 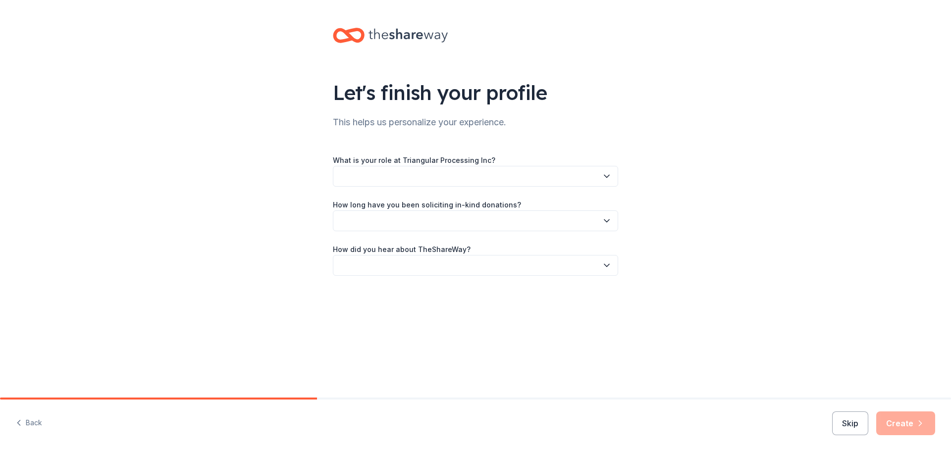 What do you see at coordinates (476, 122) in the screenshot?
I see `div: This helps us personalize your experience.` at bounding box center [476, 122].